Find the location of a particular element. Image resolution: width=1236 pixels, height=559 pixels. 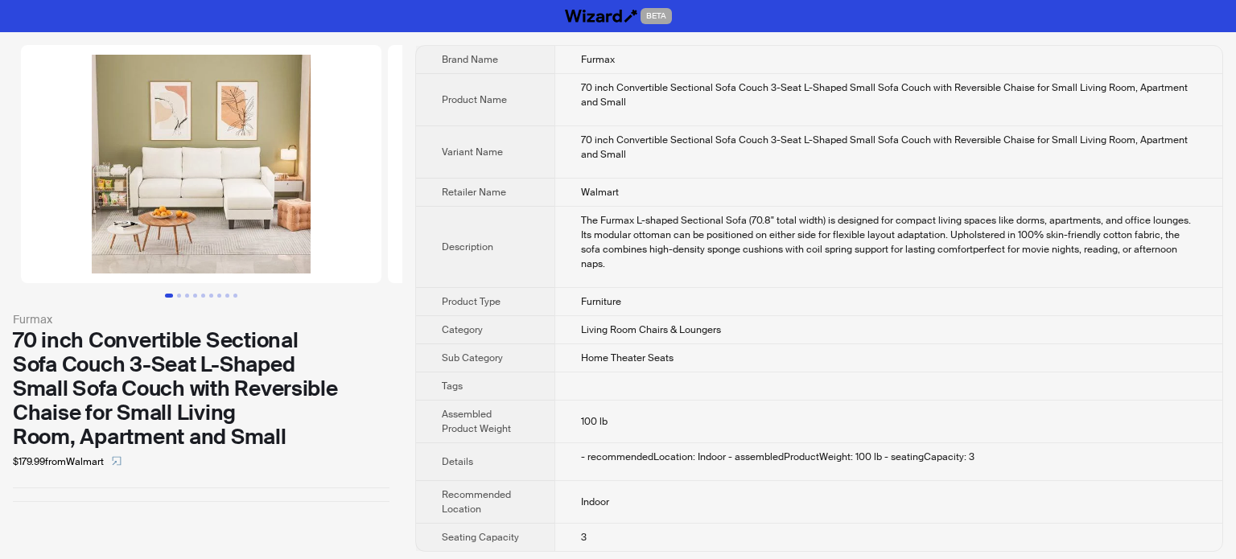

button: Go to slide 3 is located at coordinates (187, 295).